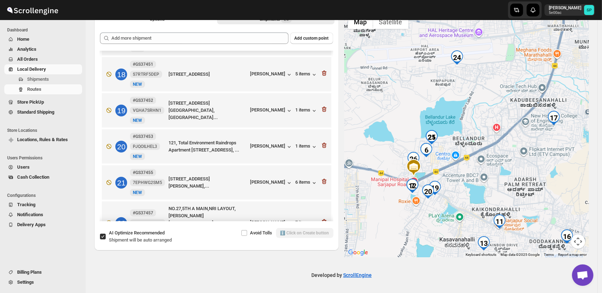 The width and height of the screenshot is (602, 293). I want to click on span: Shipment will be auto arranged, so click(140, 239).